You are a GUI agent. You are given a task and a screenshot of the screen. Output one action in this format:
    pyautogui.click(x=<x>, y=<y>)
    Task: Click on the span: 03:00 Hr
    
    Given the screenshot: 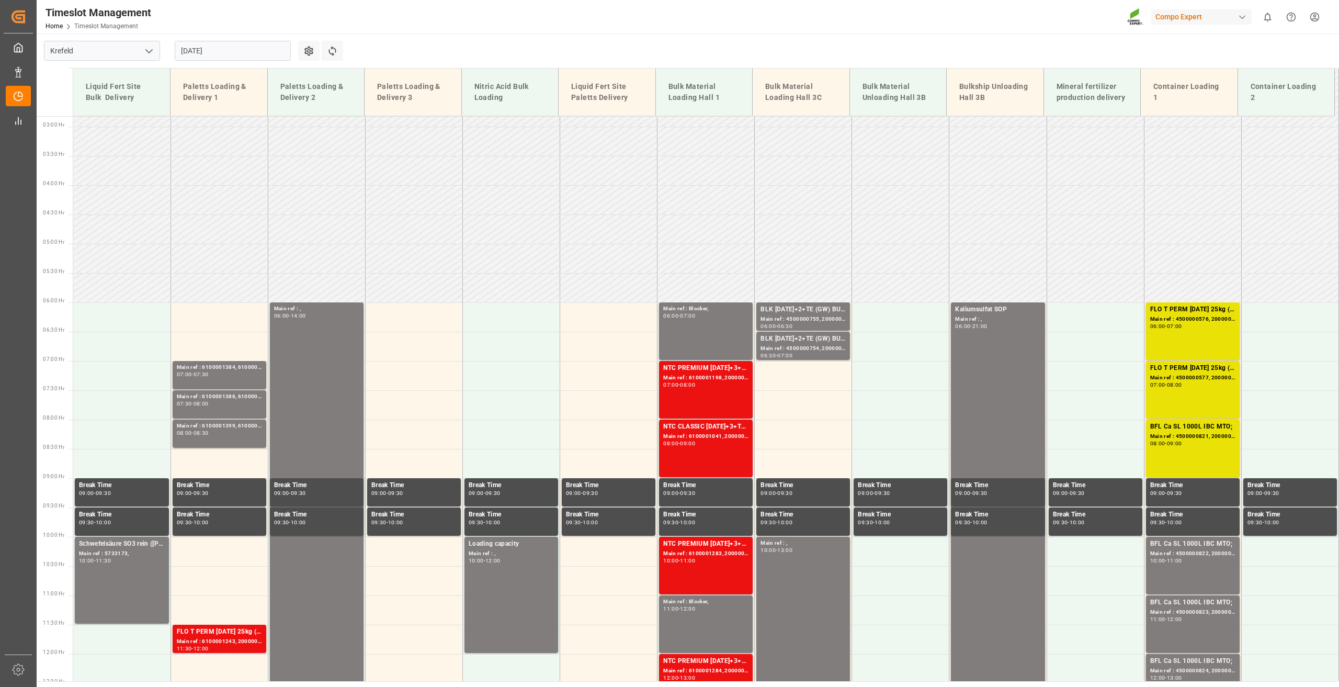 What is the action you would take?
    pyautogui.click(x=53, y=124)
    